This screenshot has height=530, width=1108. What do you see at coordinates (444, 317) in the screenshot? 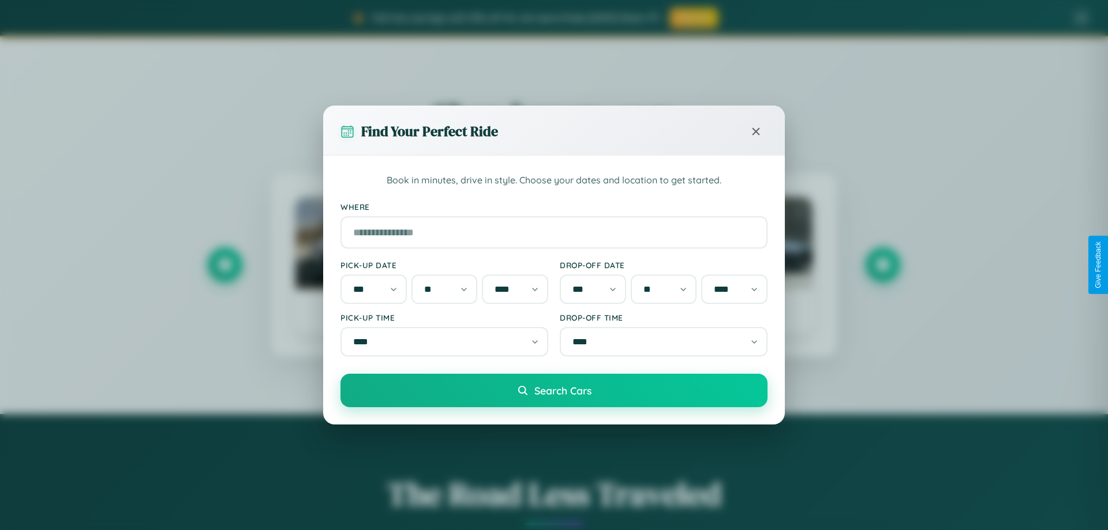
I see `label: Pick-up Time` at bounding box center [444, 317].